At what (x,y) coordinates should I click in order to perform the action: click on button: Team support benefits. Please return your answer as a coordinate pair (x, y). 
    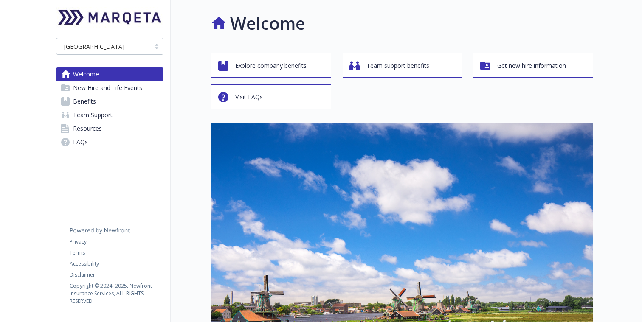
    Looking at the image, I should click on (402, 65).